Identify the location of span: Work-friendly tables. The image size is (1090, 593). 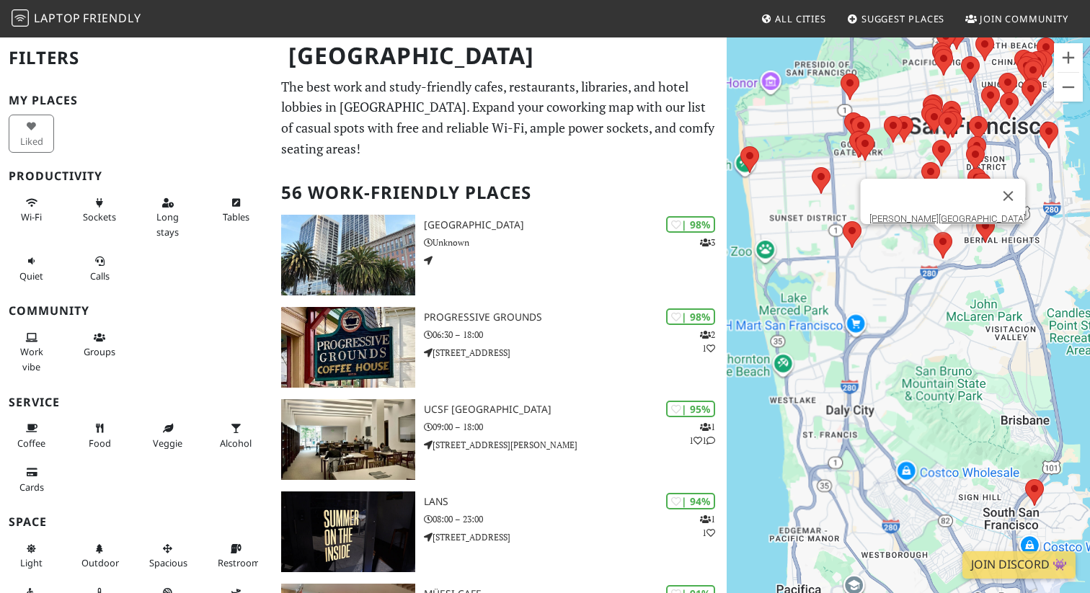
(236, 217).